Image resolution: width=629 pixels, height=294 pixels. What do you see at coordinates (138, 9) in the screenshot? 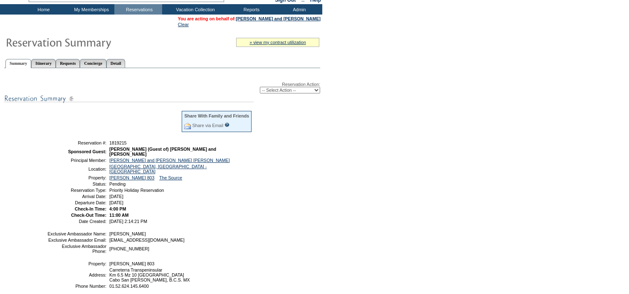
I see `td: Reservations` at bounding box center [138, 9].